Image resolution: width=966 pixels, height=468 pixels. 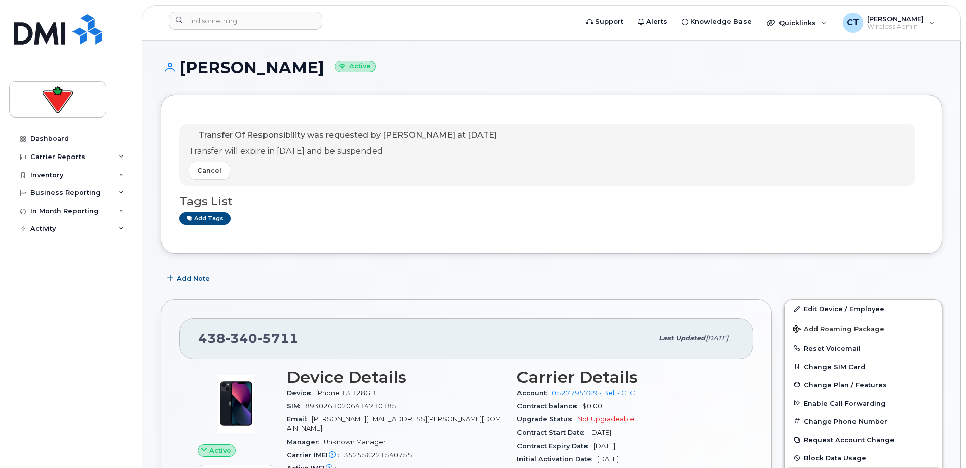 I want to click on span: Active, so click(x=220, y=450).